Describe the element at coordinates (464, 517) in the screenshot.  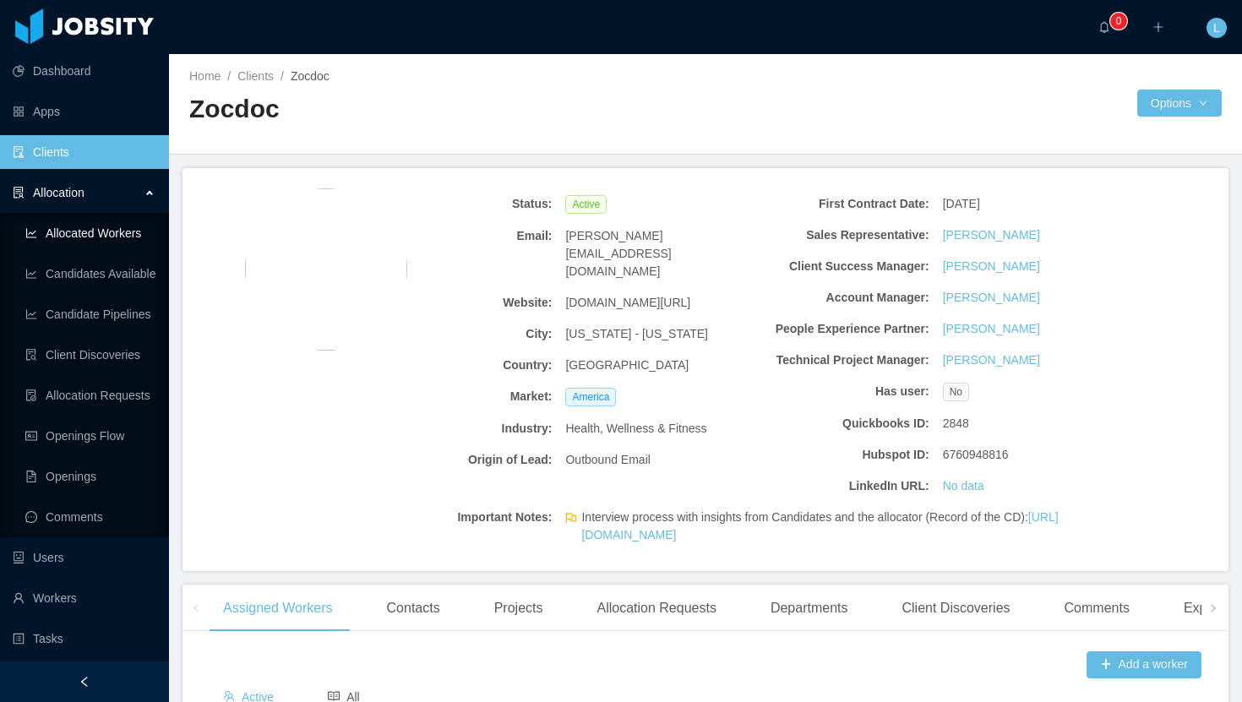
I see `b: Important Notes:` at that location.